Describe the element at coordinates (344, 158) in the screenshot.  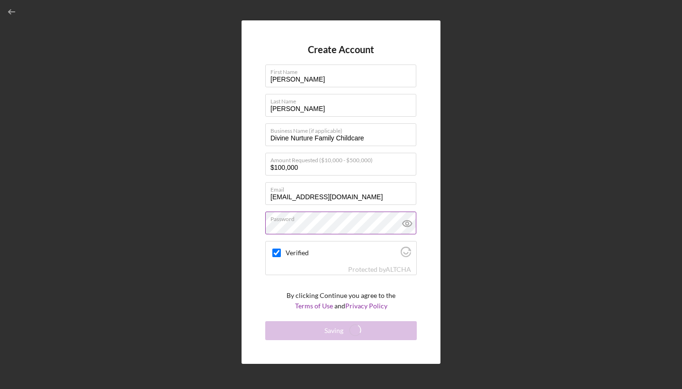
I see `label: Amount Requested ($10,000 - $500,000)` at that location.